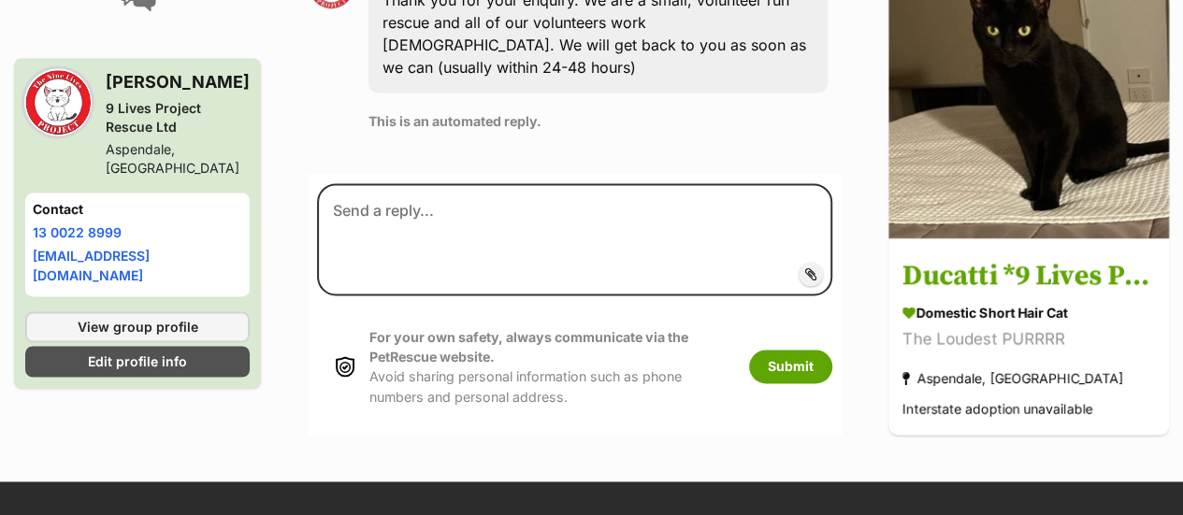  I want to click on a: Edit profile info, so click(137, 361).